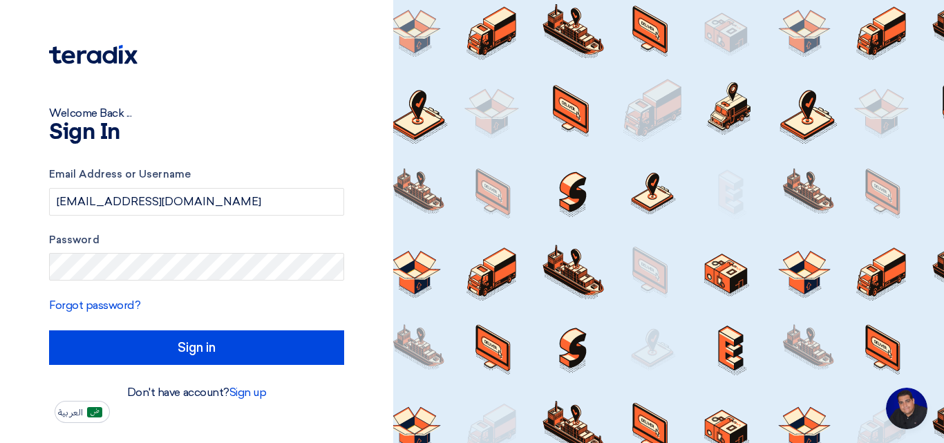  I want to click on a: Sign up, so click(248, 392).